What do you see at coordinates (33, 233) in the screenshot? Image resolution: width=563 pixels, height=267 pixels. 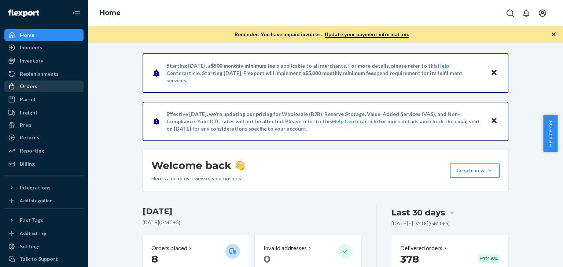 I see `div: Add Fast Tag` at bounding box center [33, 233].